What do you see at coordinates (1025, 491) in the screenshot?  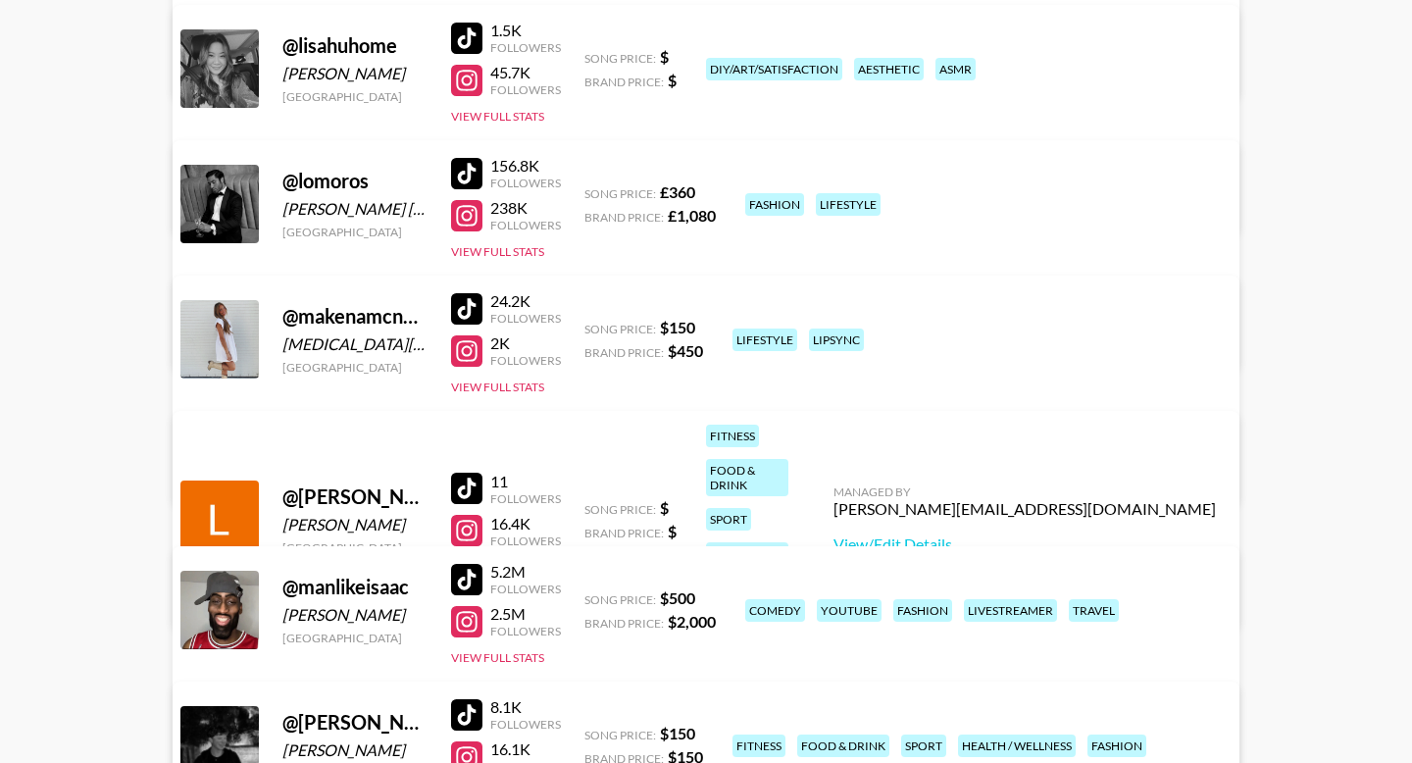 I see `div: Managed By` at bounding box center [1025, 491].